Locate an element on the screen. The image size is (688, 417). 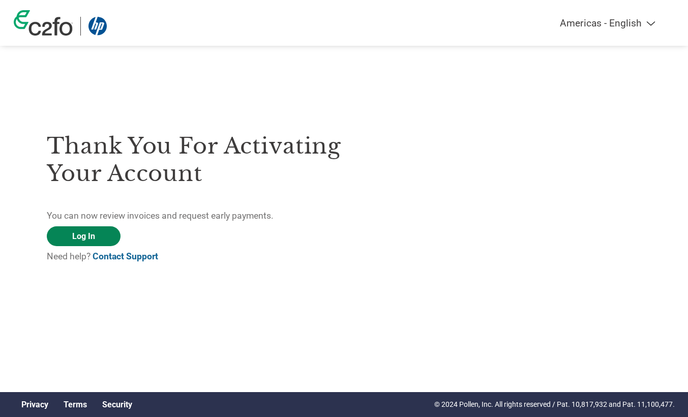
h3: Thank you for activating your account is located at coordinates (195, 160).